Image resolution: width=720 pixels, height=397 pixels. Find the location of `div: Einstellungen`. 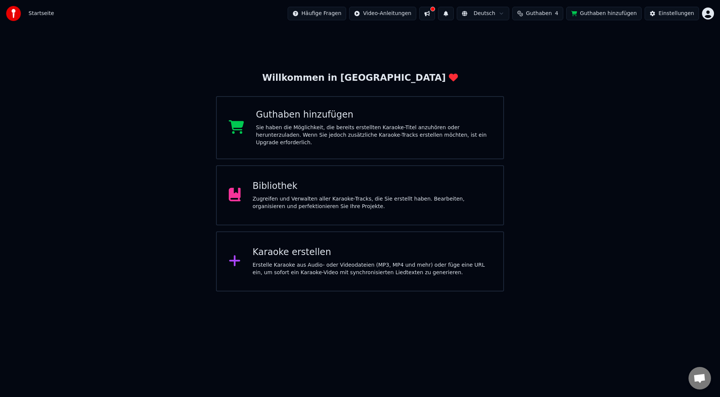

div: Einstellungen is located at coordinates (677, 14).